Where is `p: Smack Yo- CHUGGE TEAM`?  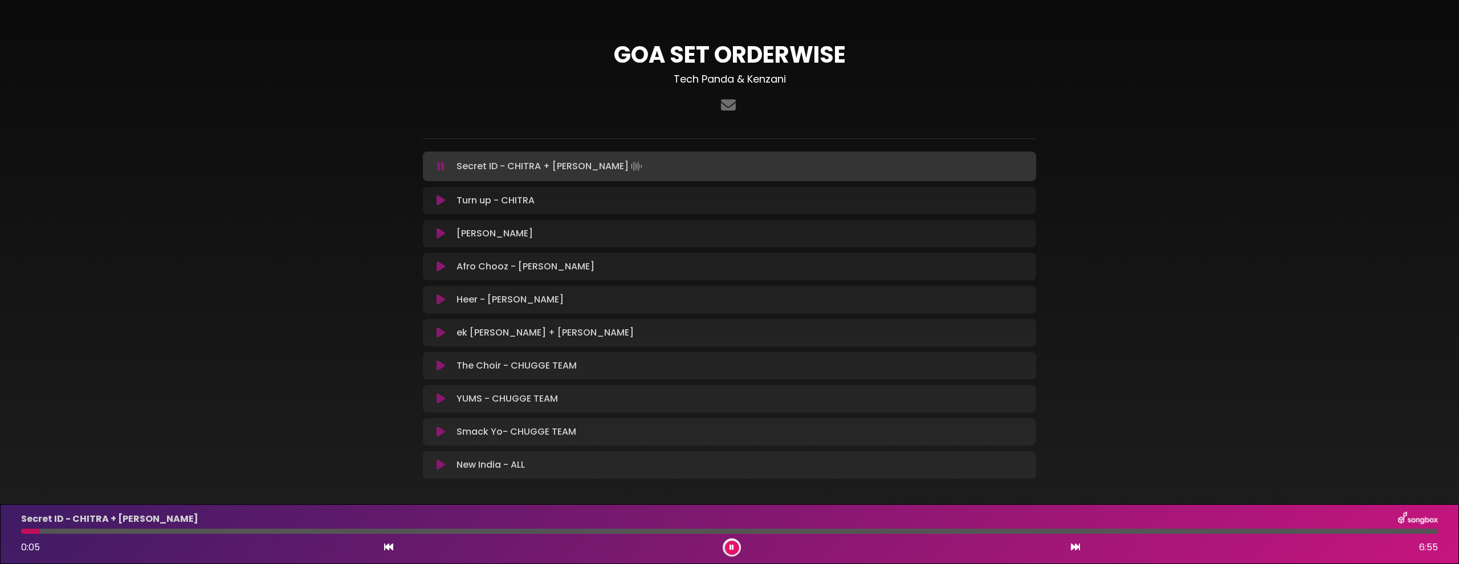
p: Smack Yo- CHUGGE TEAM is located at coordinates (516, 432).